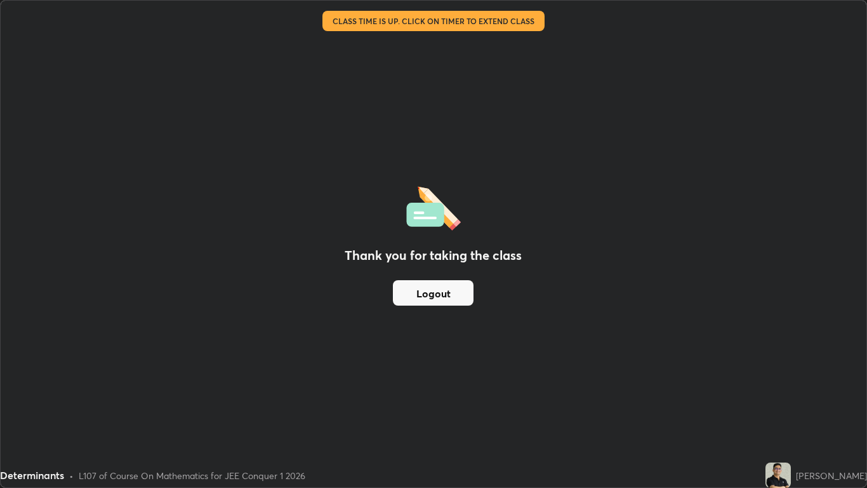  What do you see at coordinates (778, 475) in the screenshot?
I see `img: 80a8f8f514494e9a843945b90b7e7503.jpg` at bounding box center [778, 475].